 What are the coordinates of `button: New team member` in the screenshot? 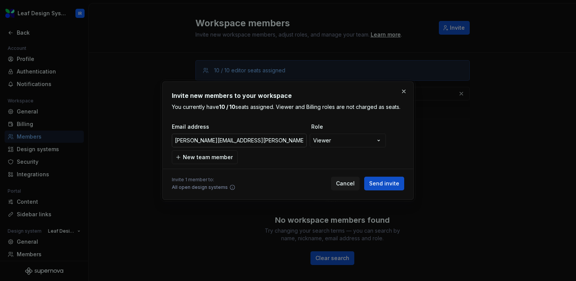 It's located at (205, 157).